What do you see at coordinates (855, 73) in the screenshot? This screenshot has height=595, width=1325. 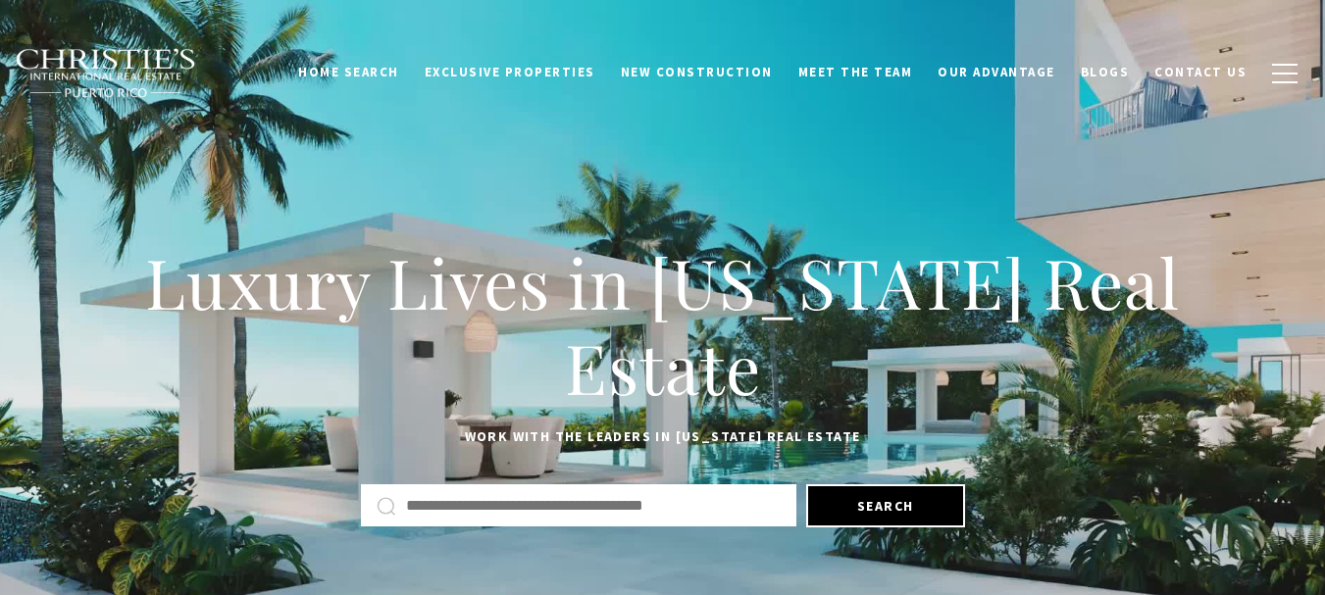 I see `a: Meet the Team` at bounding box center [855, 73].